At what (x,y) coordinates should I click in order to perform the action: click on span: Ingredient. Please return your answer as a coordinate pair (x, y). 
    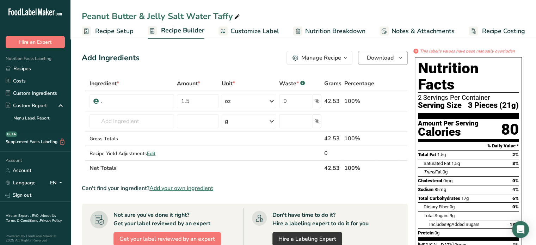
    Looking at the image, I should click on (104, 84).